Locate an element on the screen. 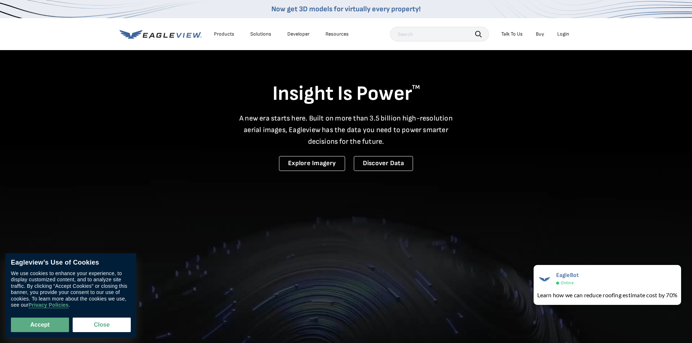 The width and height of the screenshot is (692, 343). input: Search is located at coordinates (439, 34).